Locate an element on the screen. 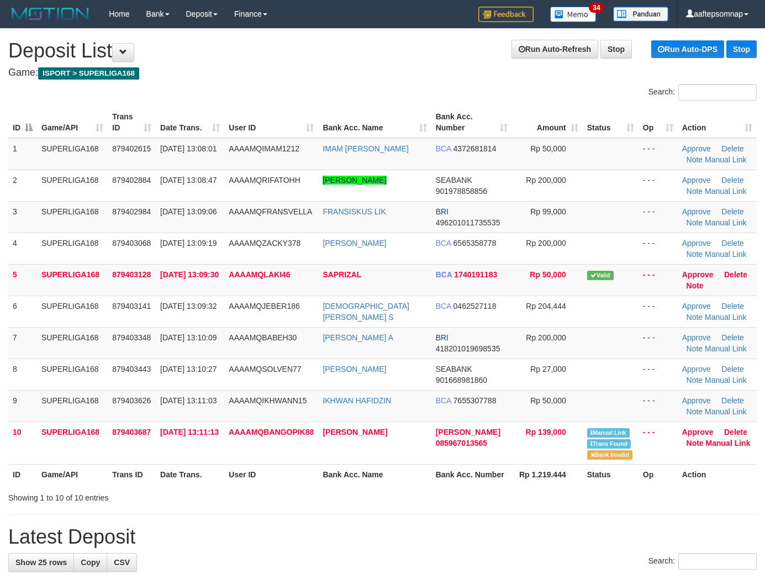  th: Bank Acc. Name: activate to sort column ascending is located at coordinates (374, 122).